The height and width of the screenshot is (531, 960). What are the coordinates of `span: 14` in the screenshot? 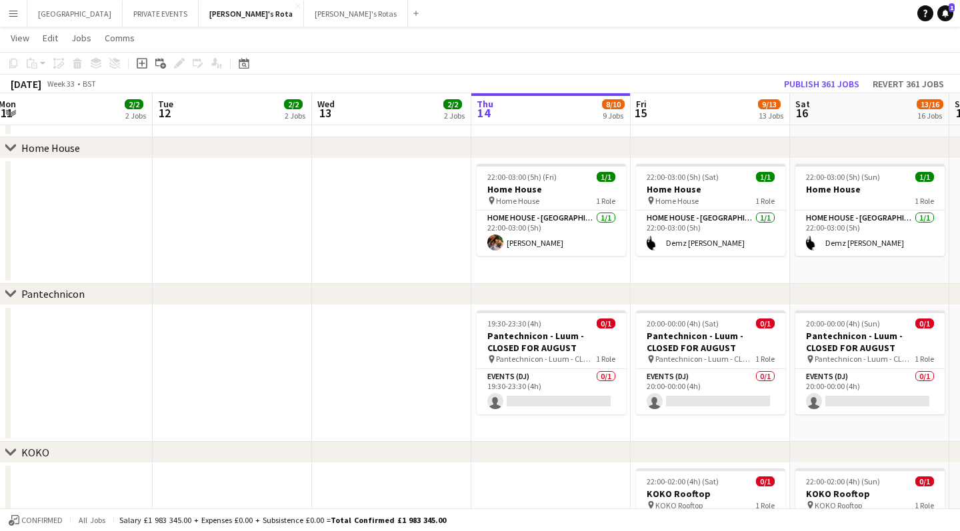 It's located at (484, 113).